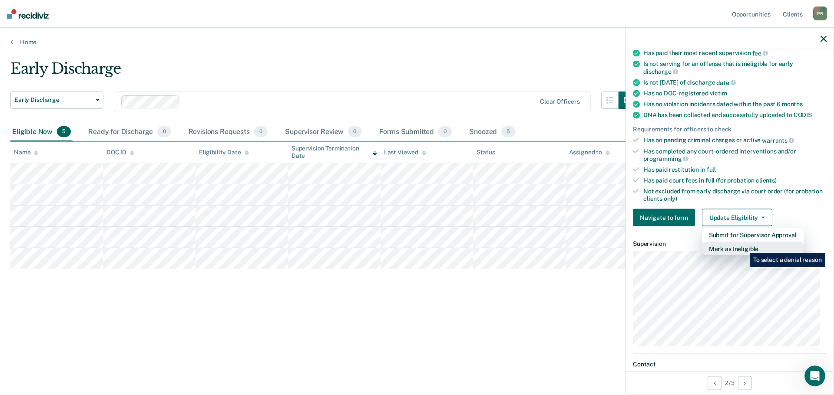  I want to click on div: Eligibility Date, so click(224, 152).